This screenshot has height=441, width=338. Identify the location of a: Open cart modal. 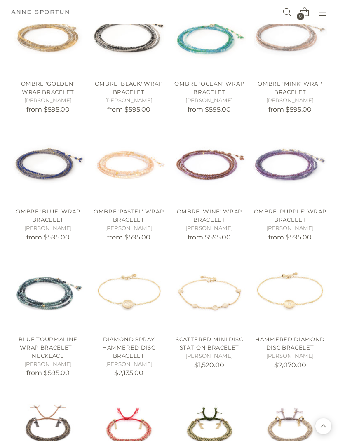
(304, 12).